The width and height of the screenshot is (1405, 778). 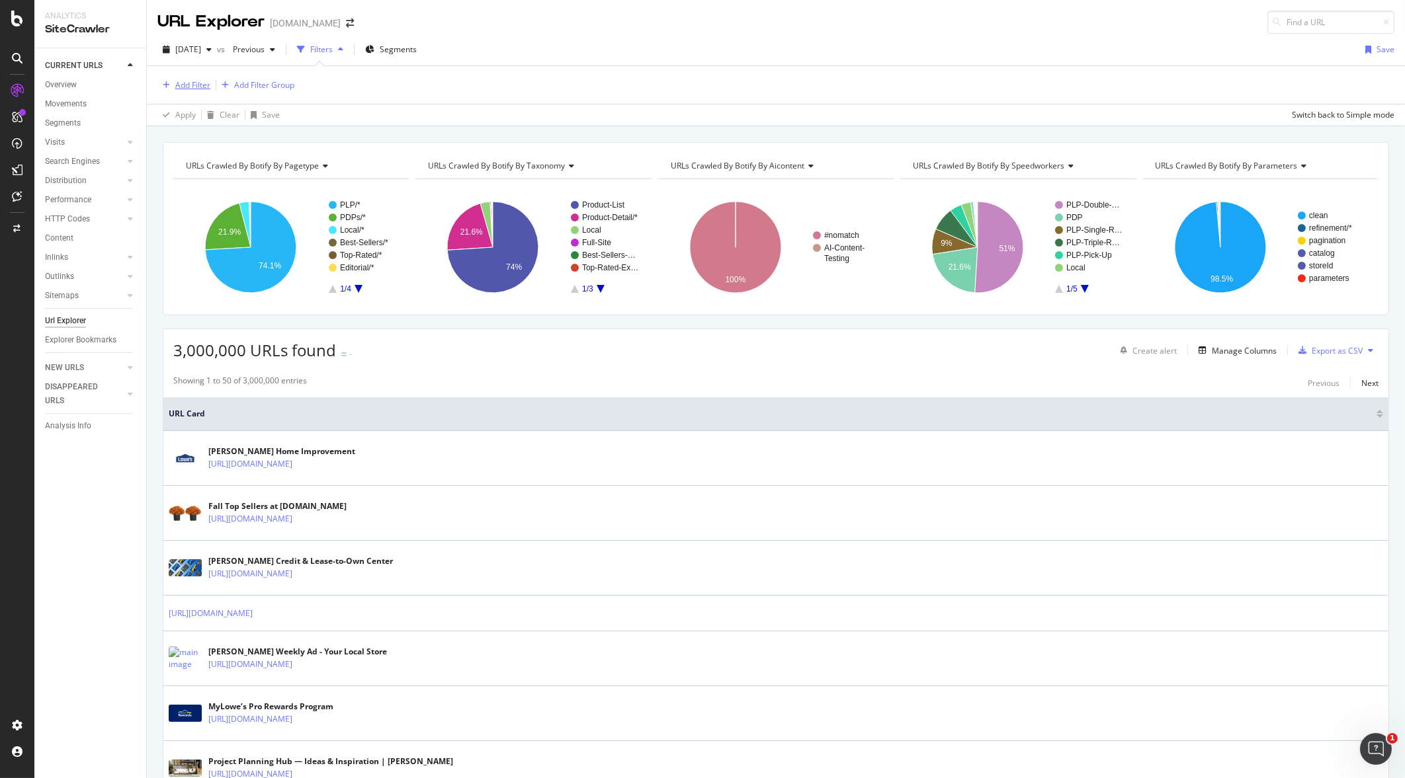 What do you see at coordinates (255, 350) in the screenshot?
I see `span: 3,000,000 URLs found` at bounding box center [255, 350].